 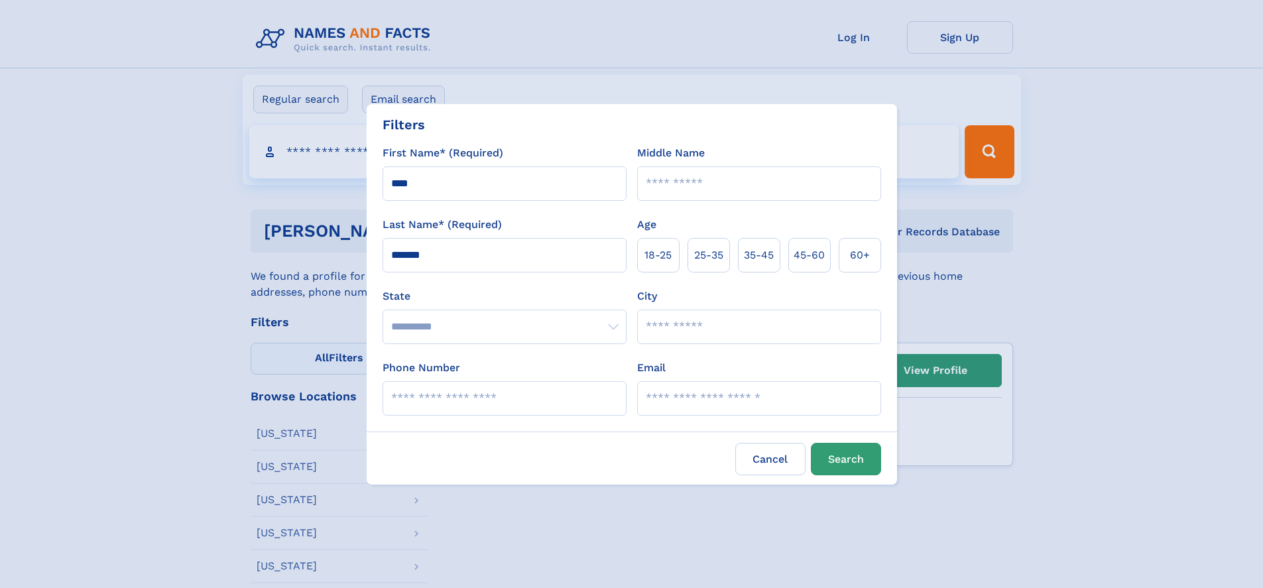 I want to click on label: Email, so click(x=651, y=368).